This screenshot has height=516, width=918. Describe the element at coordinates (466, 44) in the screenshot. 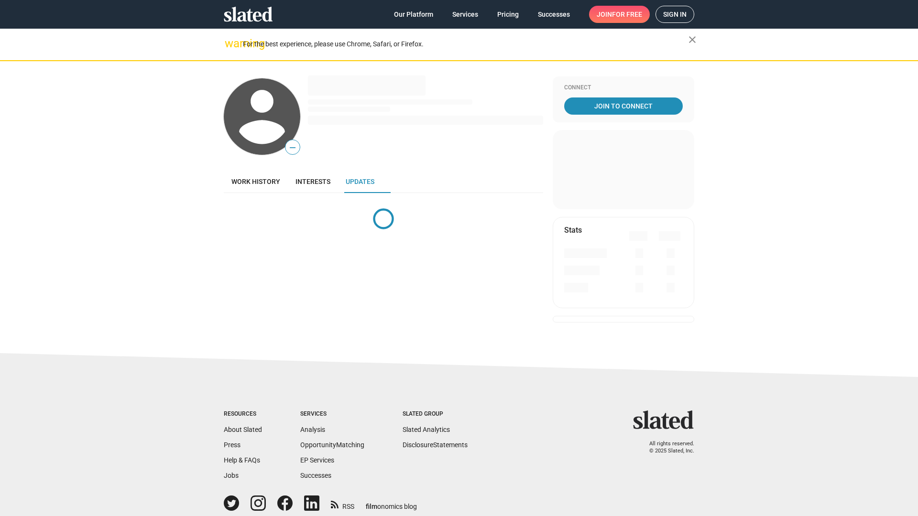

I see `div: For the best experience, please use Chrome, Safari, or Firefox.` at that location.